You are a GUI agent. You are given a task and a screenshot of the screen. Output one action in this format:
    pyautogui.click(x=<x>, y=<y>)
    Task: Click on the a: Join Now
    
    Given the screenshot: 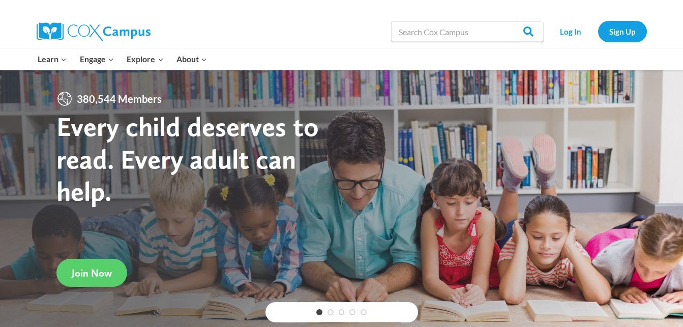 What is the action you would take?
    pyautogui.click(x=92, y=272)
    